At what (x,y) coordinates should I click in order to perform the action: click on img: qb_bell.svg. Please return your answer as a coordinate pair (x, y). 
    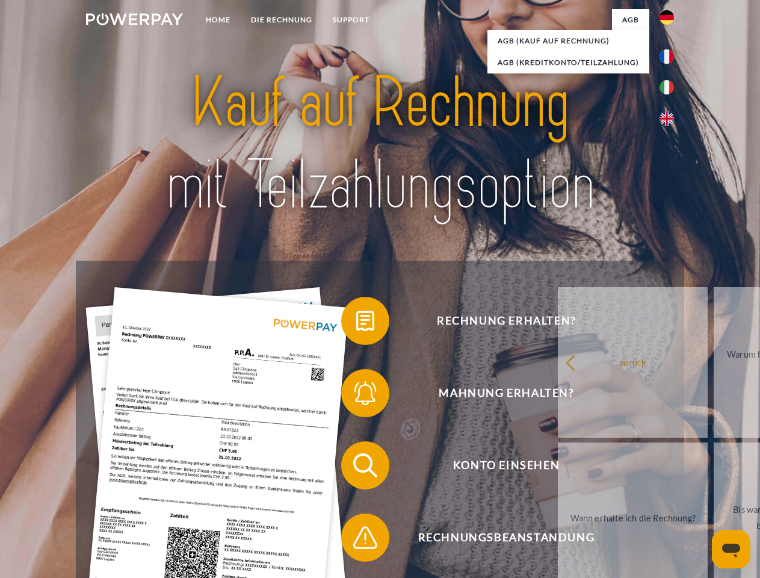
    Looking at the image, I should click on (365, 393).